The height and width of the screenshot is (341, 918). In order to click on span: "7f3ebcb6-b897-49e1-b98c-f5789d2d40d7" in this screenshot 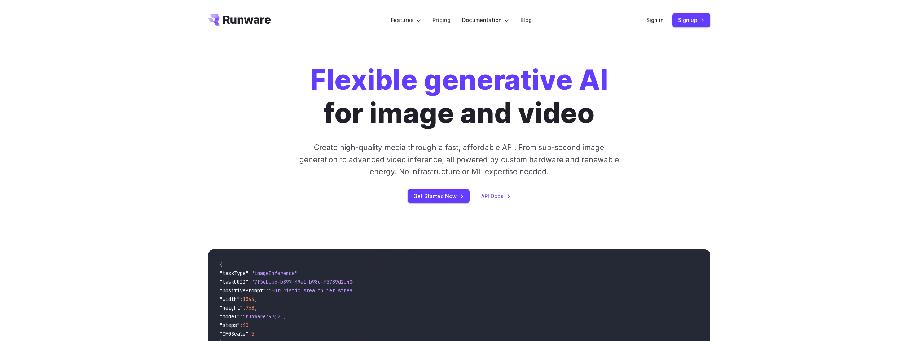, I will do `click(306, 282)`.